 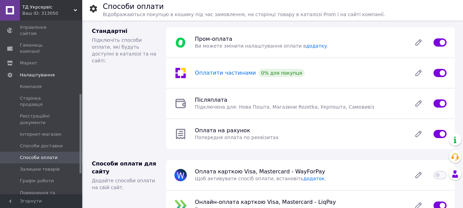 I want to click on span: Реєстраційні документи, so click(x=41, y=119).